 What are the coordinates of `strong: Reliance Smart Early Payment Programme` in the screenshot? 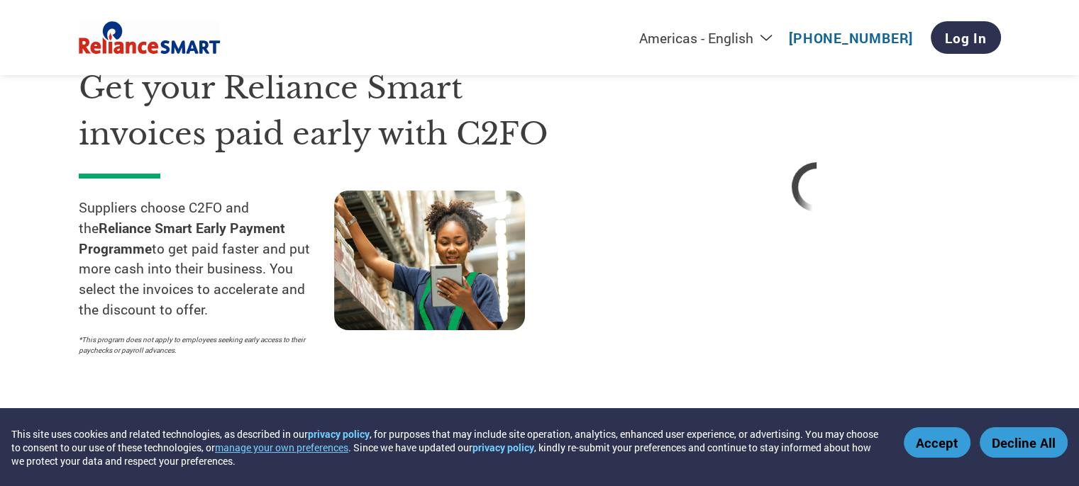 It's located at (182, 238).